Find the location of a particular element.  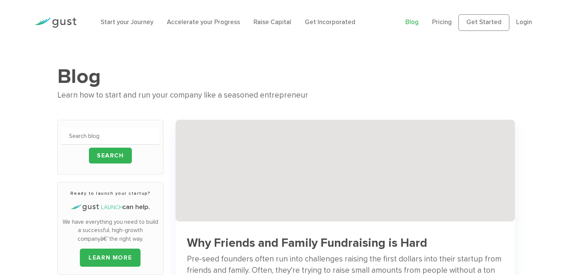

p: We have everything you need to build a successful, high-growth companyâ€”the right way. is located at coordinates (110, 230).